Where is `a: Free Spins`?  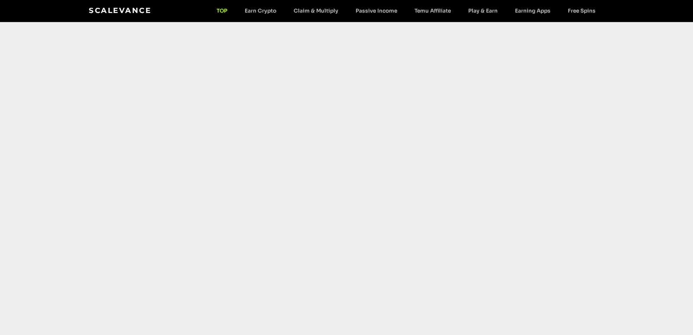 a: Free Spins is located at coordinates (582, 10).